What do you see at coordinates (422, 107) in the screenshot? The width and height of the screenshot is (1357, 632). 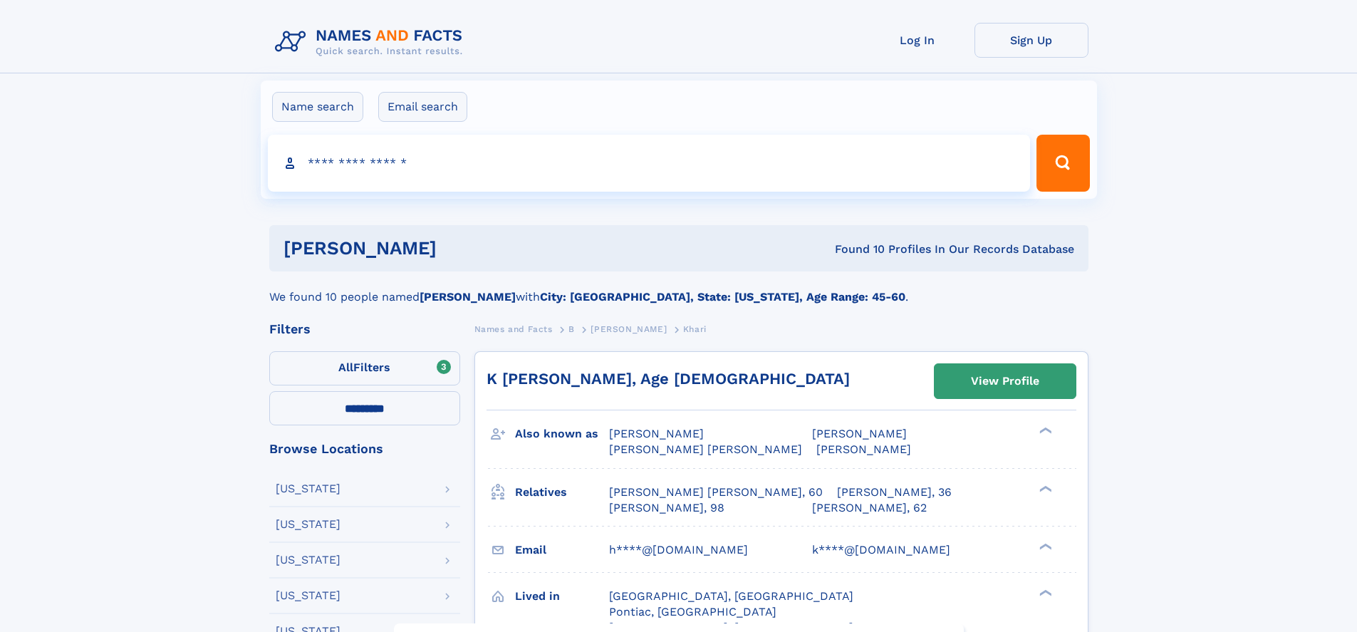 I see `label: Email search` at bounding box center [422, 107].